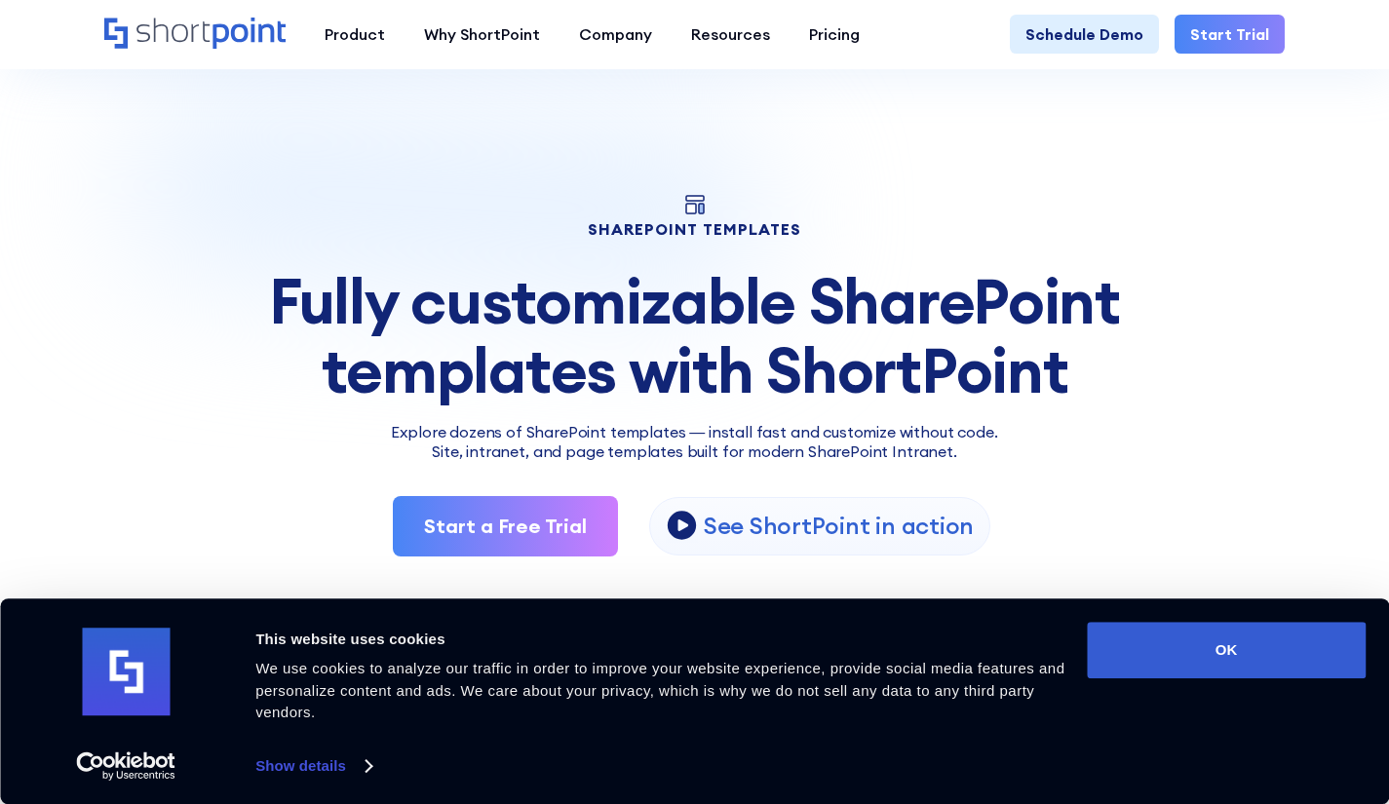 The image size is (1389, 804). Describe the element at coordinates (838, 525) in the screenshot. I see `p: See ShortPoint in action` at that location.